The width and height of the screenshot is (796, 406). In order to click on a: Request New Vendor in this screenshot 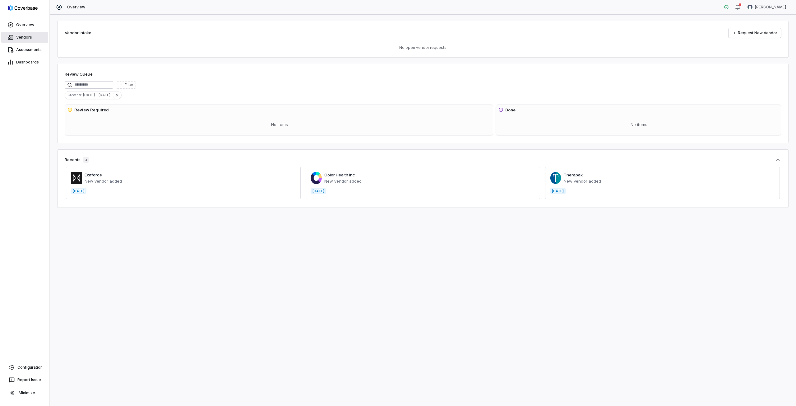, I will do `click(755, 33)`.